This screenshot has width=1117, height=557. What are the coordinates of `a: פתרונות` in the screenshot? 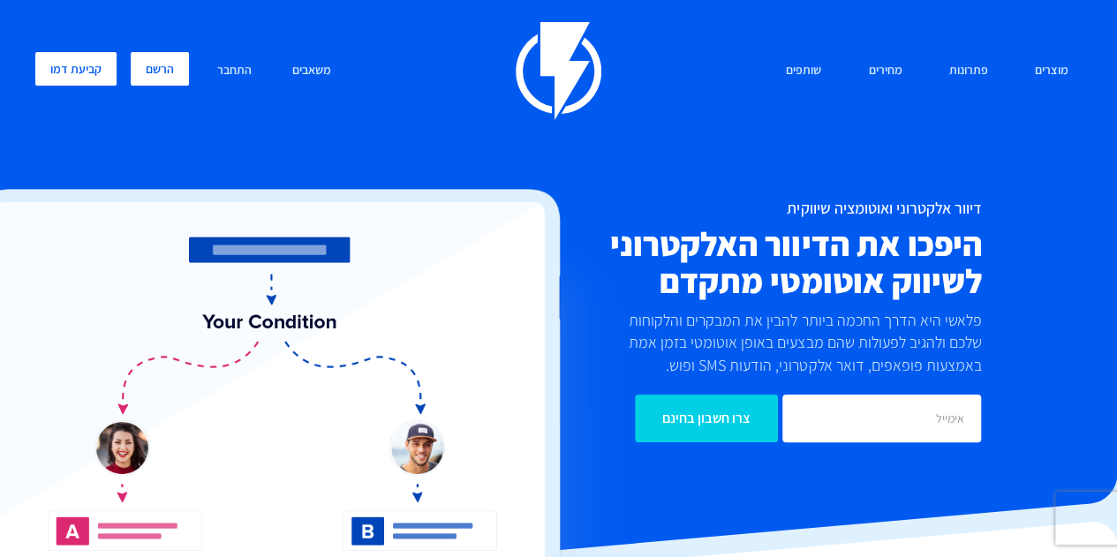 It's located at (968, 71).